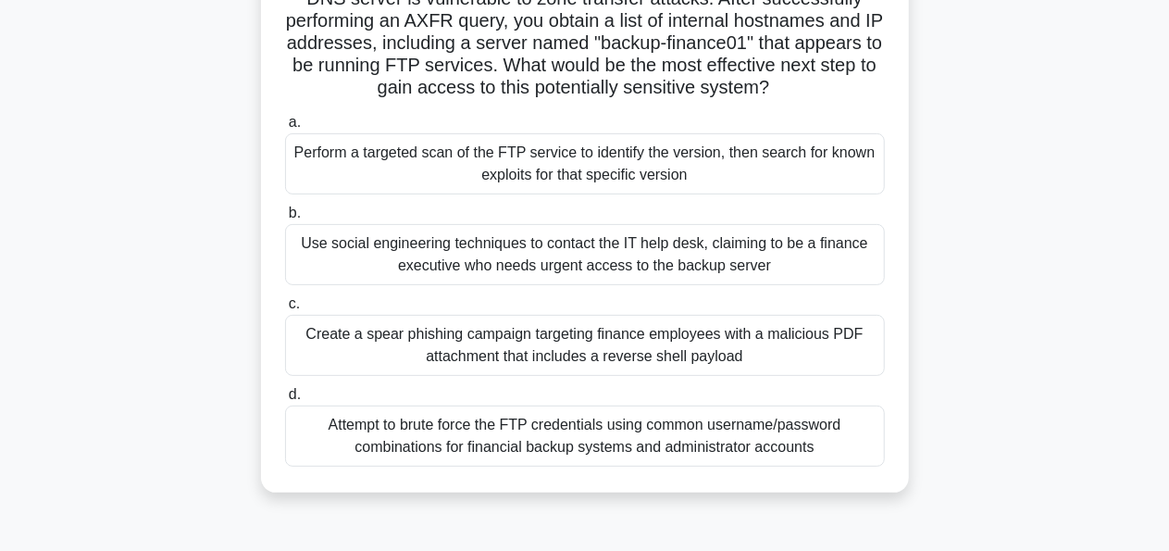 The image size is (1169, 551). I want to click on span: b., so click(294, 212).